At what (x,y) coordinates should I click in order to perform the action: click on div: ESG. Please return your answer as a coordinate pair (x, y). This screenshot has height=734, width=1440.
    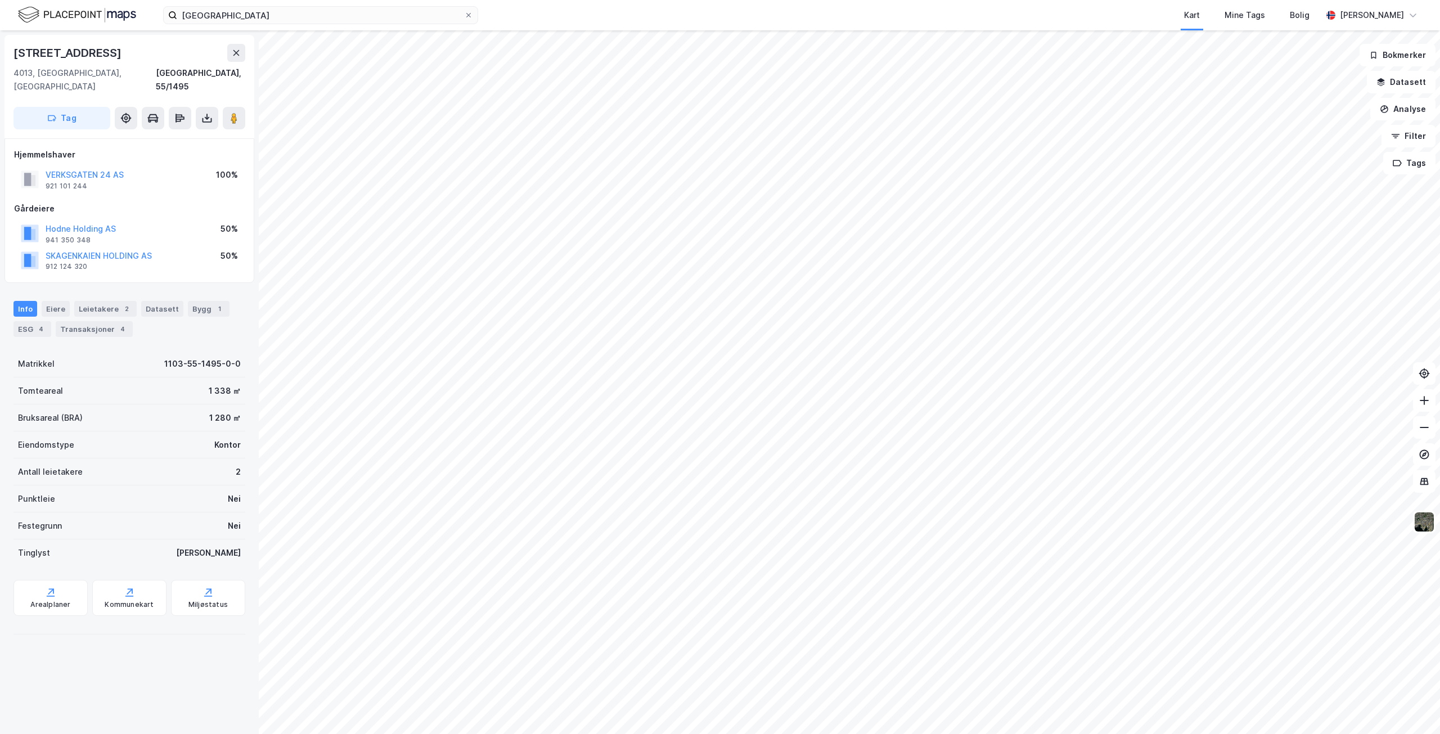
    Looking at the image, I should click on (32, 329).